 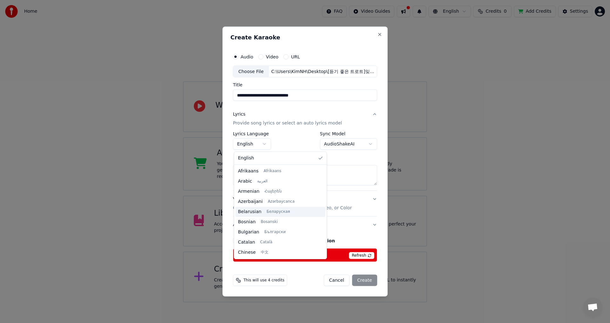 I want to click on span: Armenian, so click(x=249, y=192).